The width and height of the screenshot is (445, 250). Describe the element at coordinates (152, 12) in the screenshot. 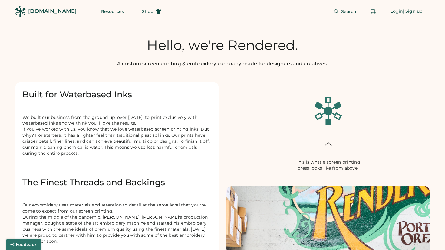

I see `button: Shop` at that location.